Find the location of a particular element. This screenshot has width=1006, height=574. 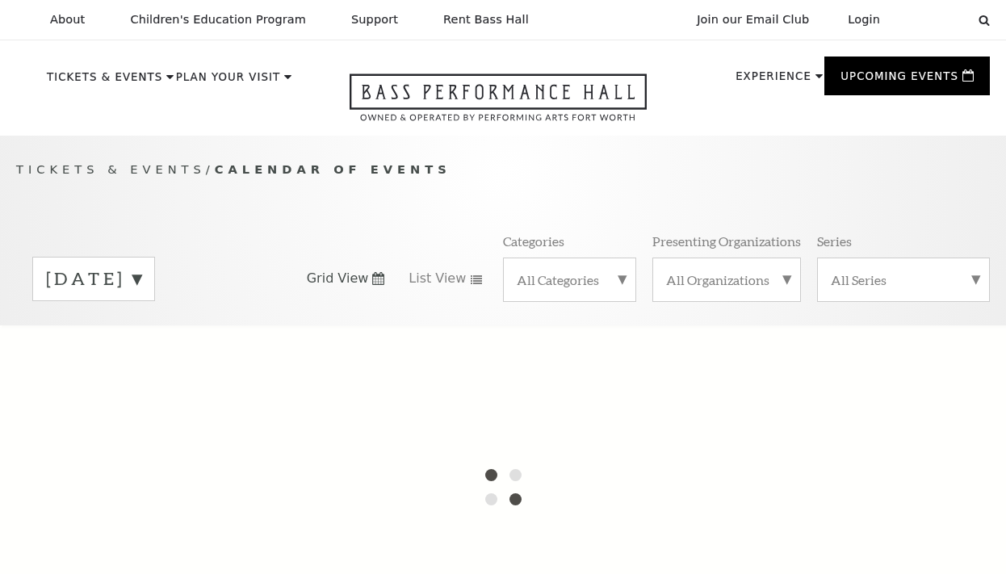

p: About is located at coordinates (67, 19).